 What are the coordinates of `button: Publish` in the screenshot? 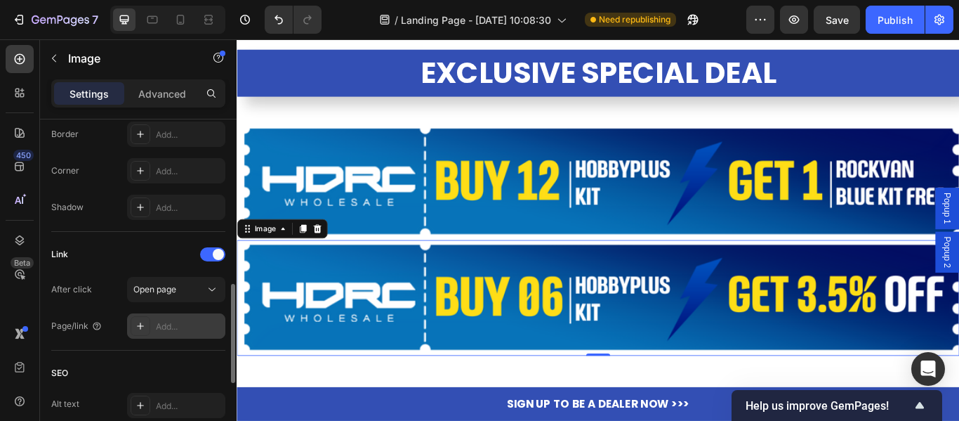 It's located at (895, 20).